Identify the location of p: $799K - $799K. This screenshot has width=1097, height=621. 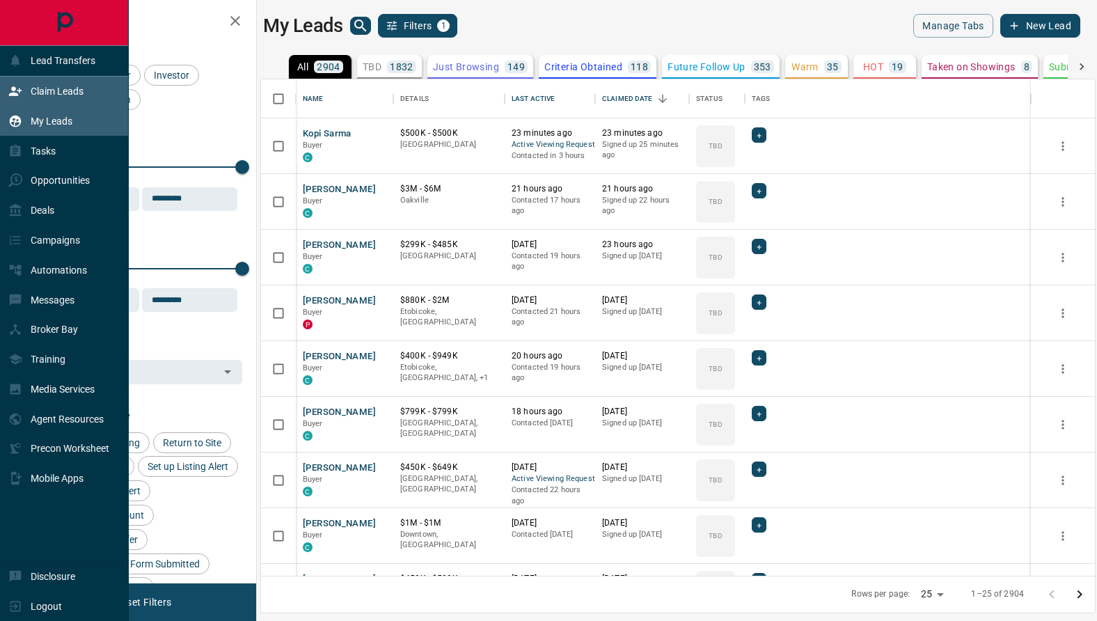
(449, 411).